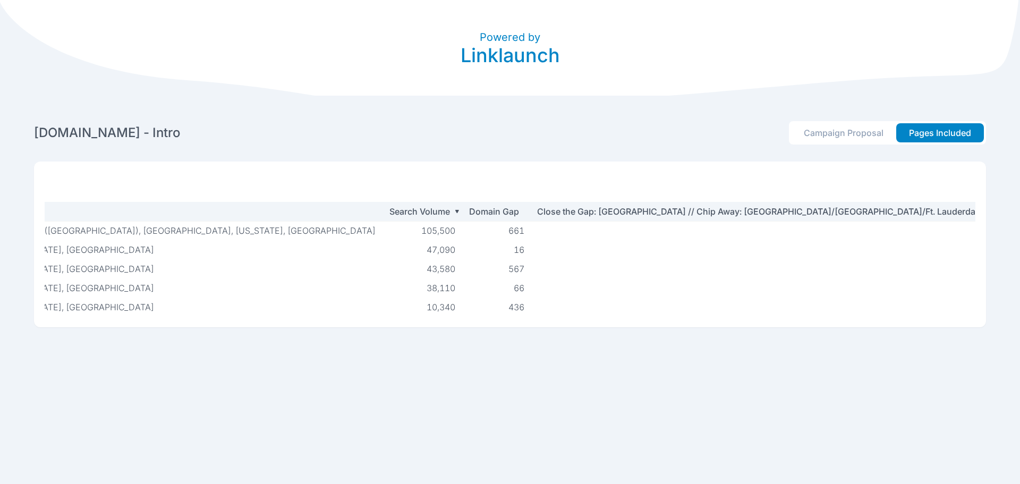 This screenshot has height=484, width=1020. What do you see at coordinates (498, 269) in the screenshot?
I see `p: 567` at bounding box center [498, 269].